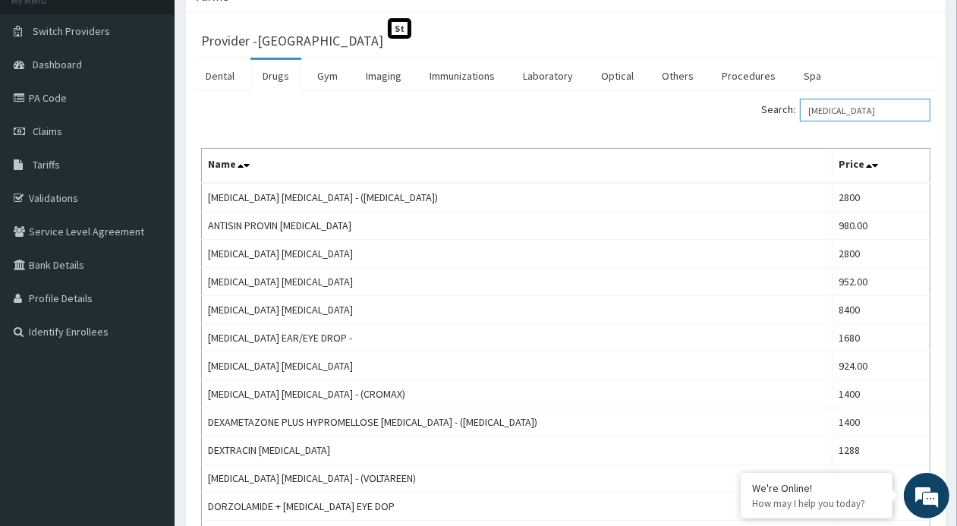 The width and height of the screenshot is (957, 526). Describe the element at coordinates (267, 26) in the screenshot. I see `div: Minimize live chat window` at that location.